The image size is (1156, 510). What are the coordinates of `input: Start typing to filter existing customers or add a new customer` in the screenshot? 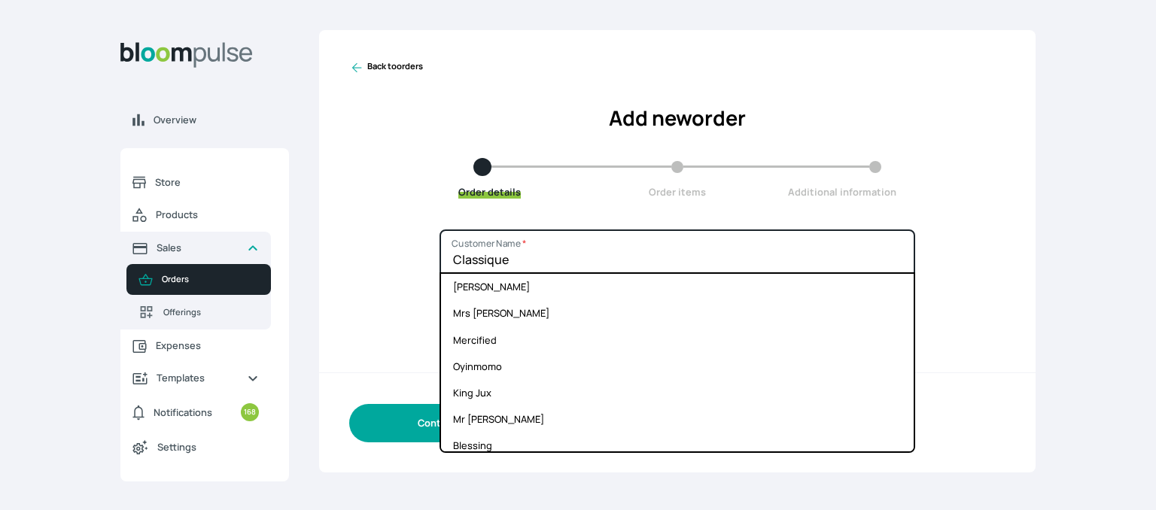 It's located at (678, 254).